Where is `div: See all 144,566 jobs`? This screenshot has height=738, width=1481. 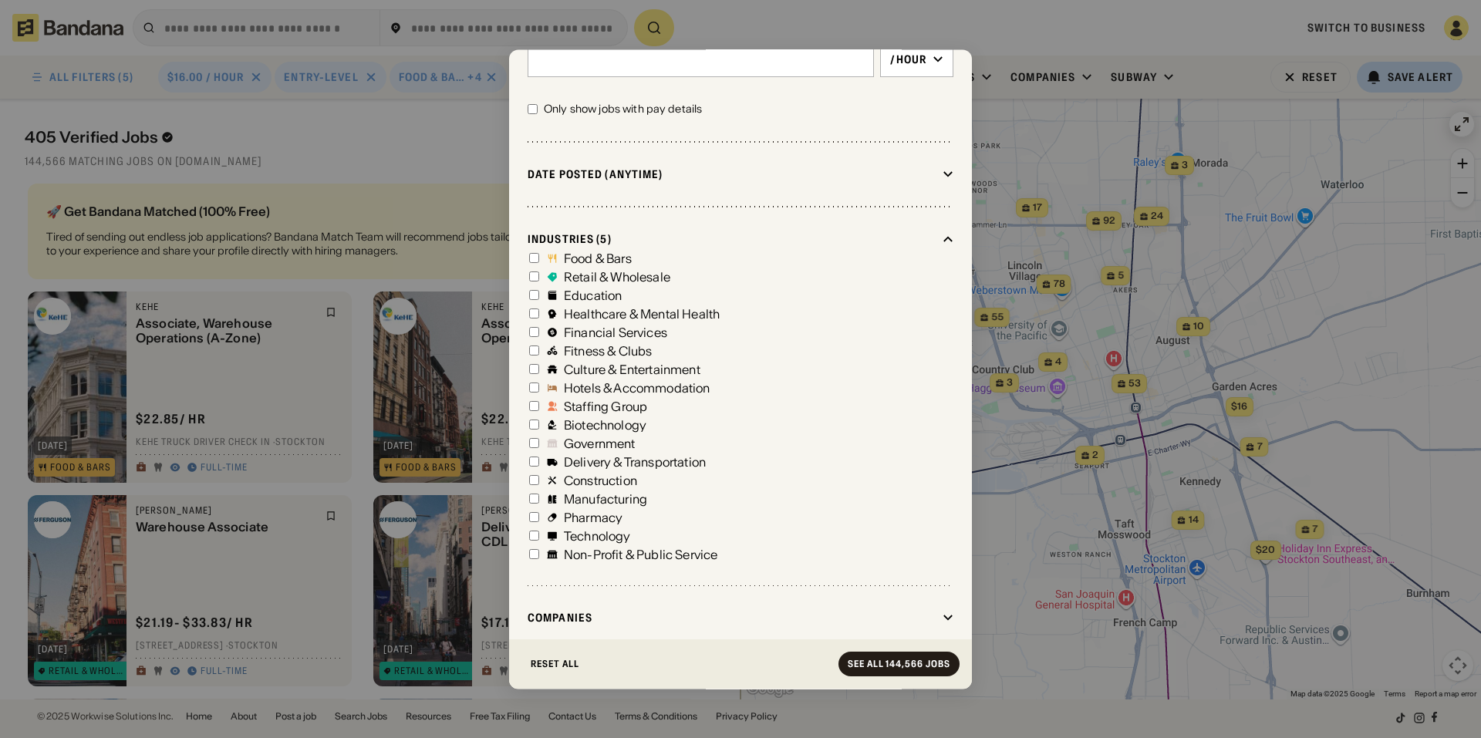 div: See all 144,566 jobs is located at coordinates (898, 664).